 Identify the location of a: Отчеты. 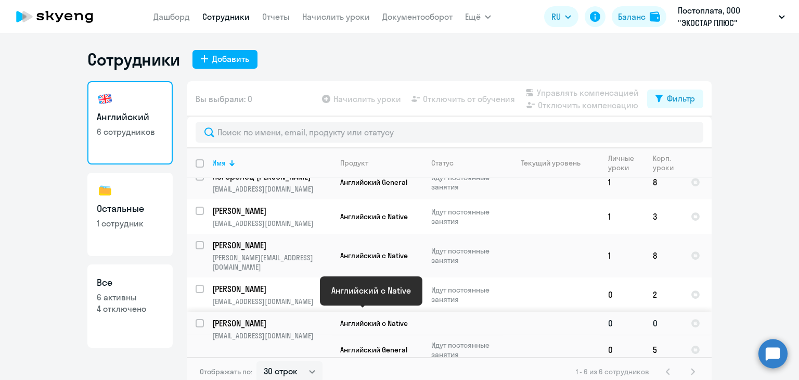
(276, 17).